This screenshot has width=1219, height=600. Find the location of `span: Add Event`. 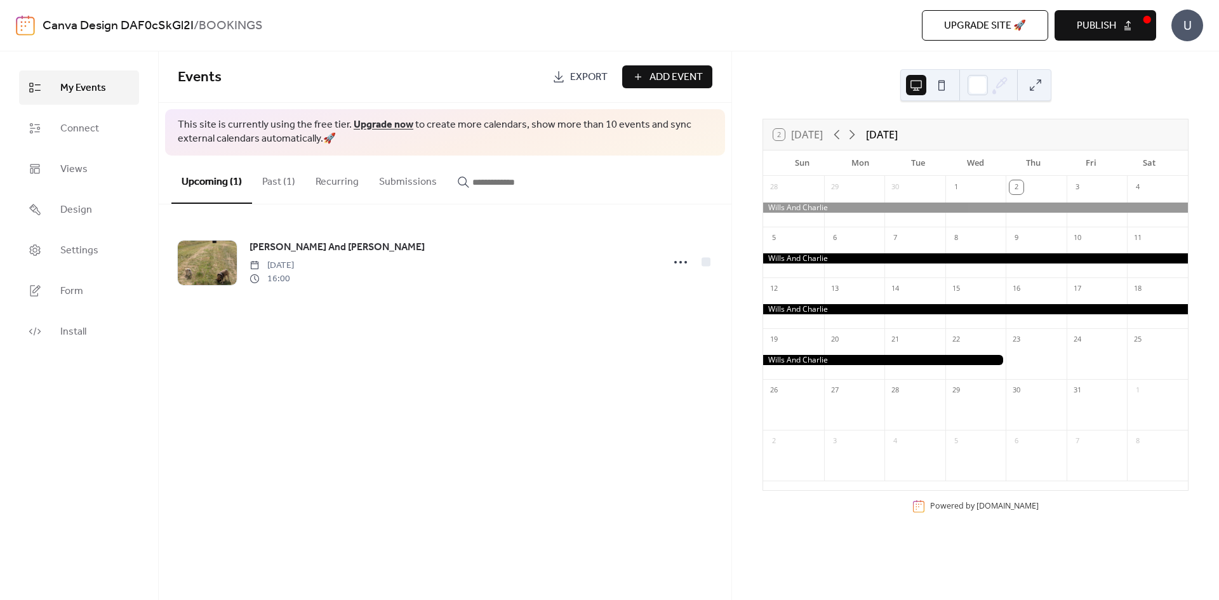

span: Add Event is located at coordinates (676, 77).